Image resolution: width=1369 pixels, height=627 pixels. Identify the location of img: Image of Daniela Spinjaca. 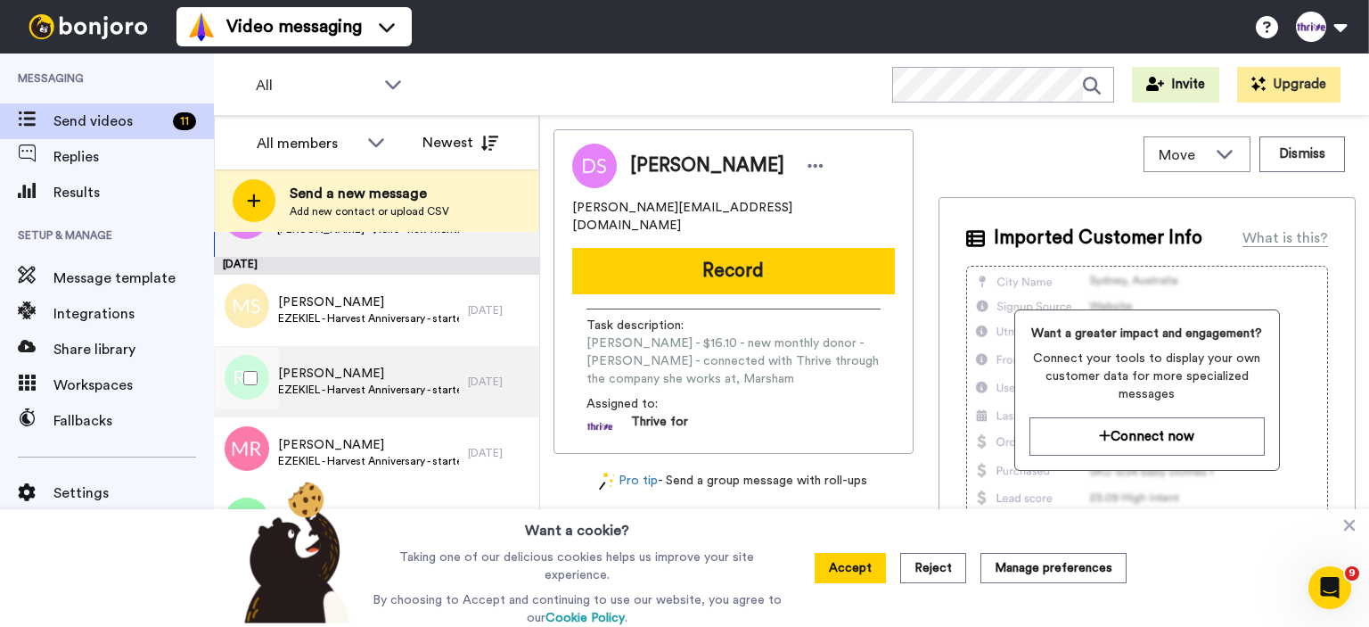
(595, 166).